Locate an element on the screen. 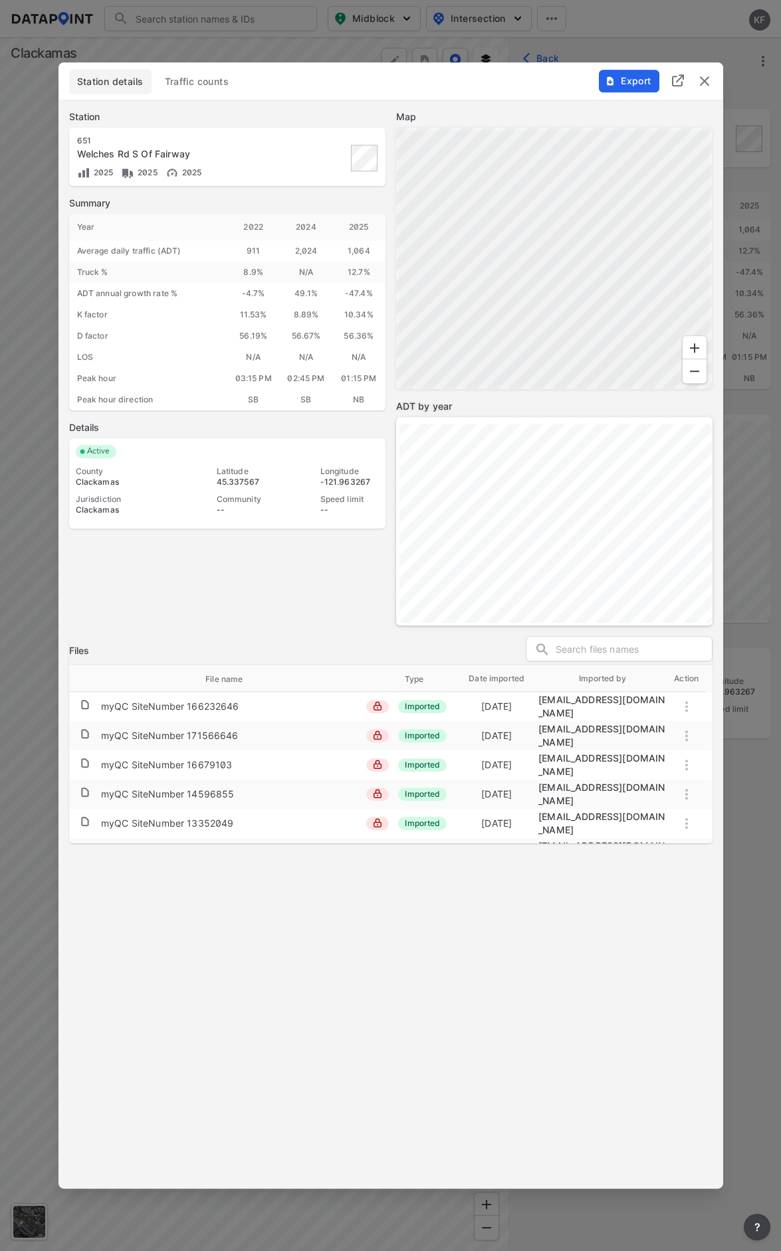 The height and width of the screenshot is (1251, 781). div: 49.1 % is located at coordinates (306, 294).